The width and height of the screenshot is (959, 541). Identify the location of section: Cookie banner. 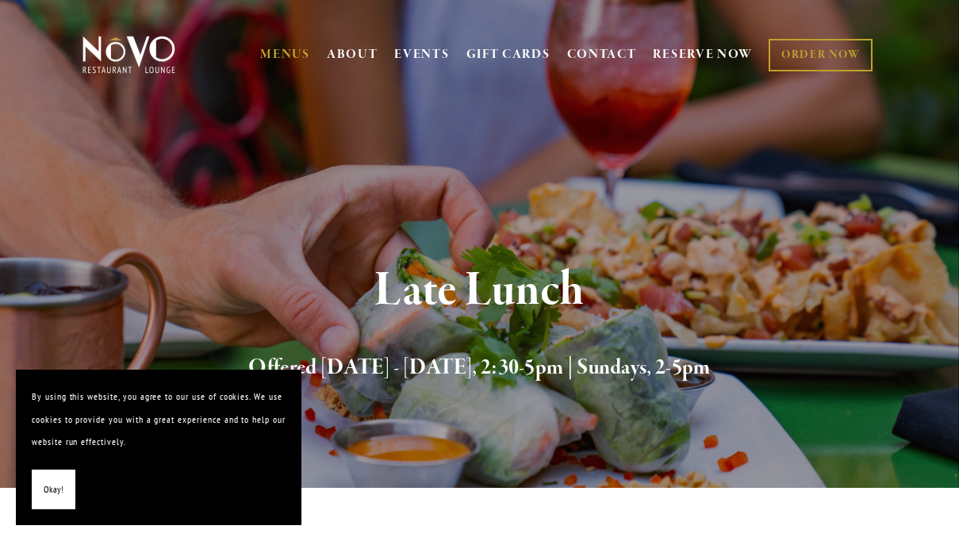
(159, 447).